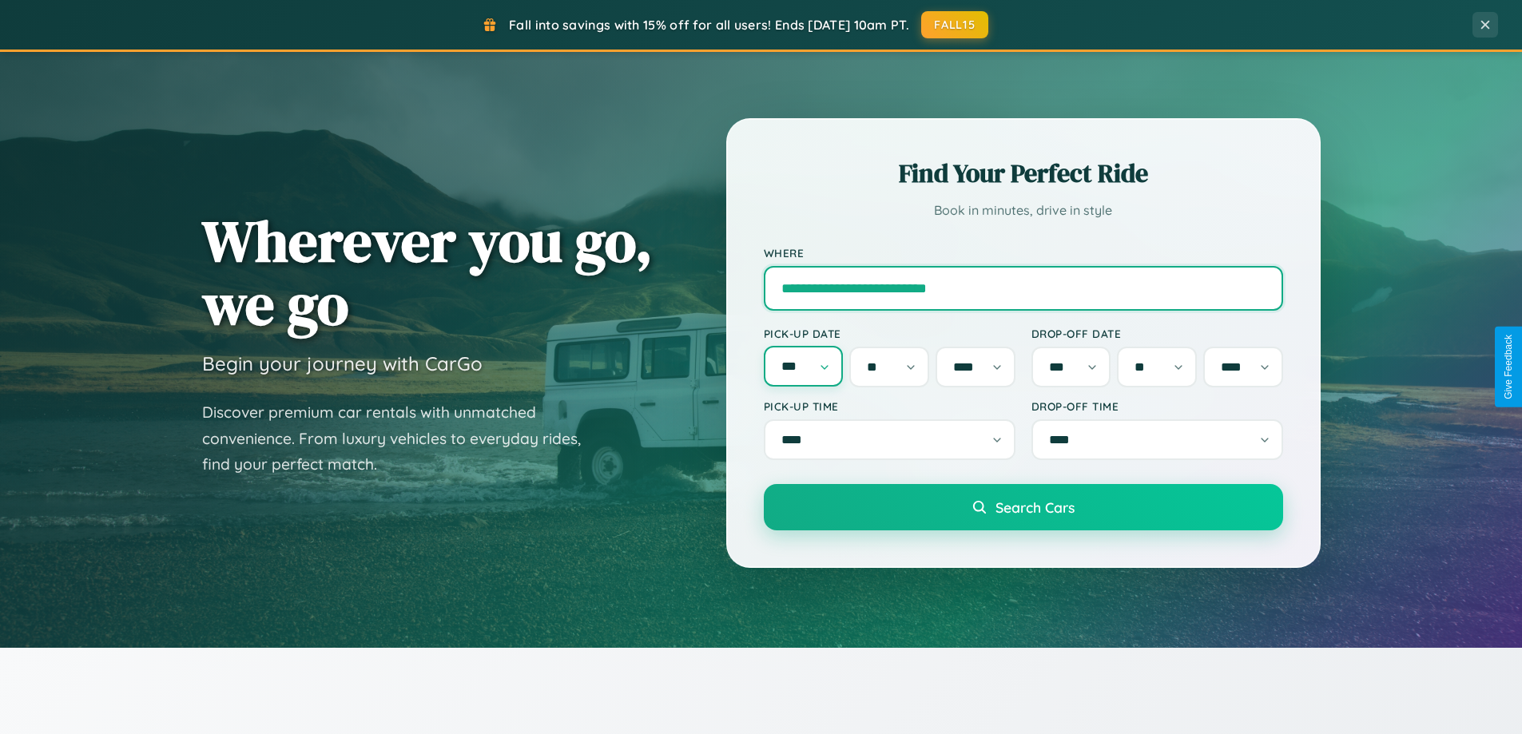  Describe the element at coordinates (1024, 173) in the screenshot. I see `h2: Find Your Perfect Ride` at that location.